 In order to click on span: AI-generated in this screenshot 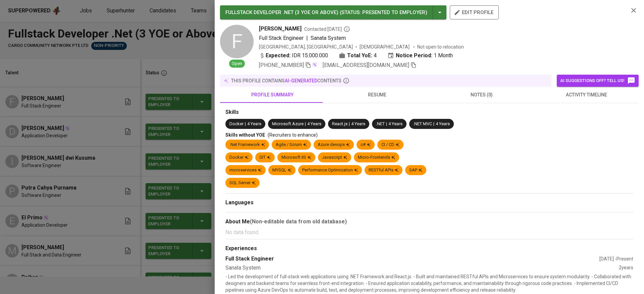, I will do `click(301, 81)`.